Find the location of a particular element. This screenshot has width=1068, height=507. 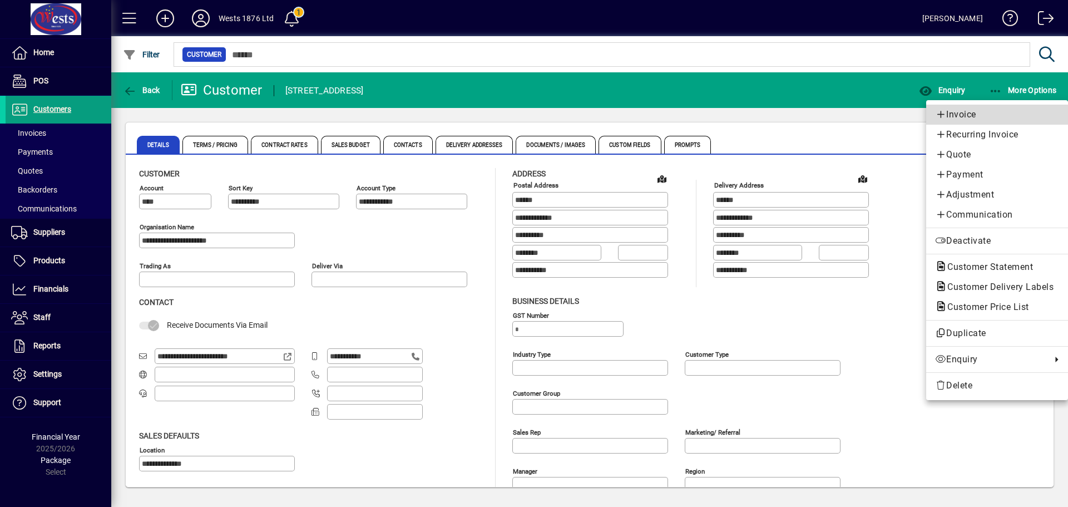

span: Deactivate is located at coordinates (997, 241).